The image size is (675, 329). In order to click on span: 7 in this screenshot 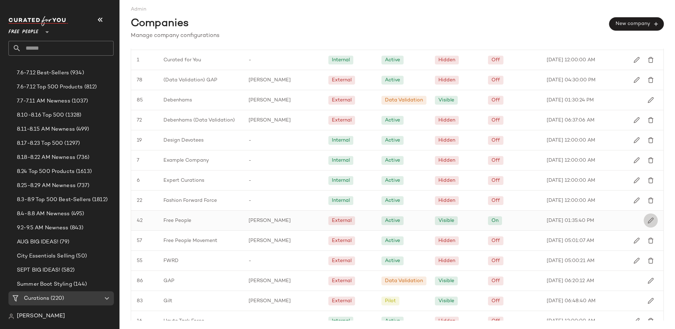, I will do `click(138, 160)`.